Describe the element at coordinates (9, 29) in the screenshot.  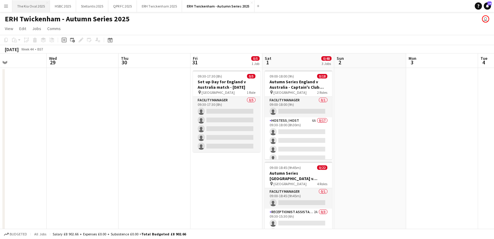
I see `span: View` at that location.